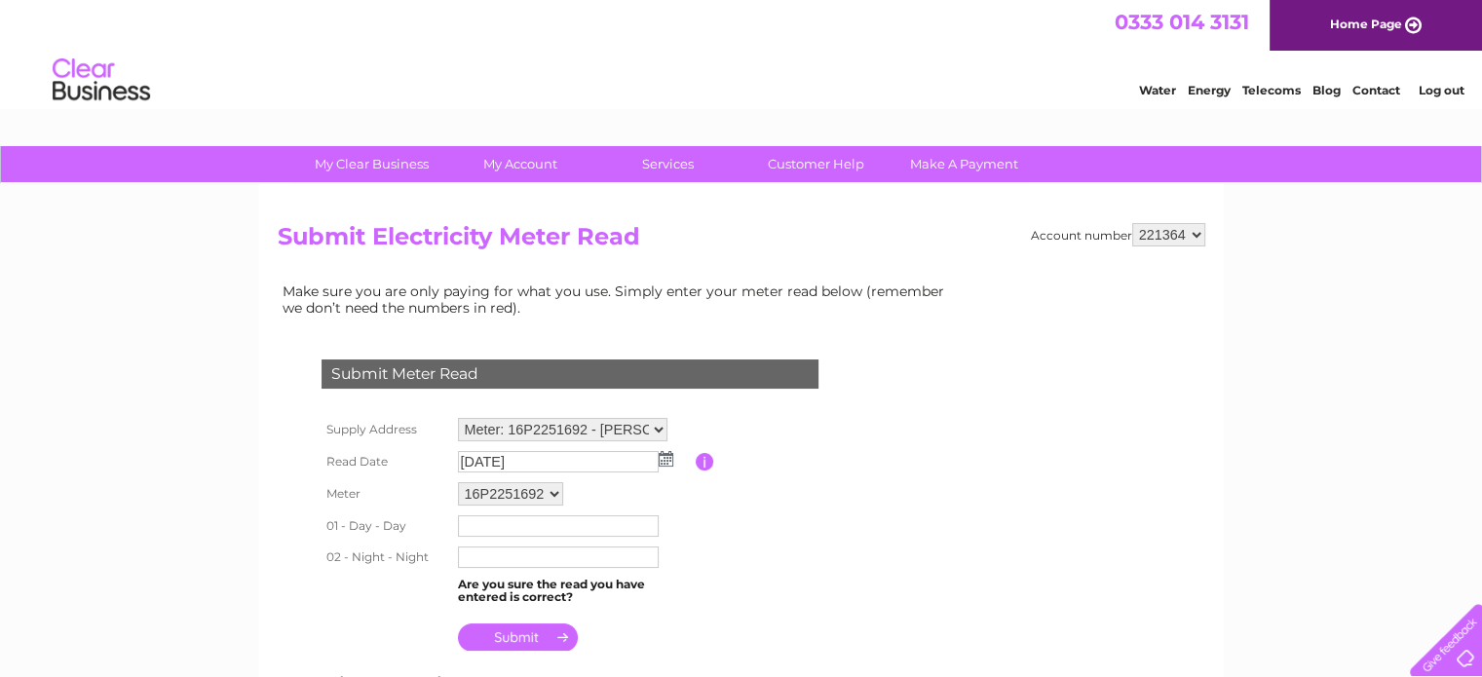 The width and height of the screenshot is (1482, 677). What do you see at coordinates (385, 494) in the screenshot?
I see `th: Meter` at bounding box center [385, 494].